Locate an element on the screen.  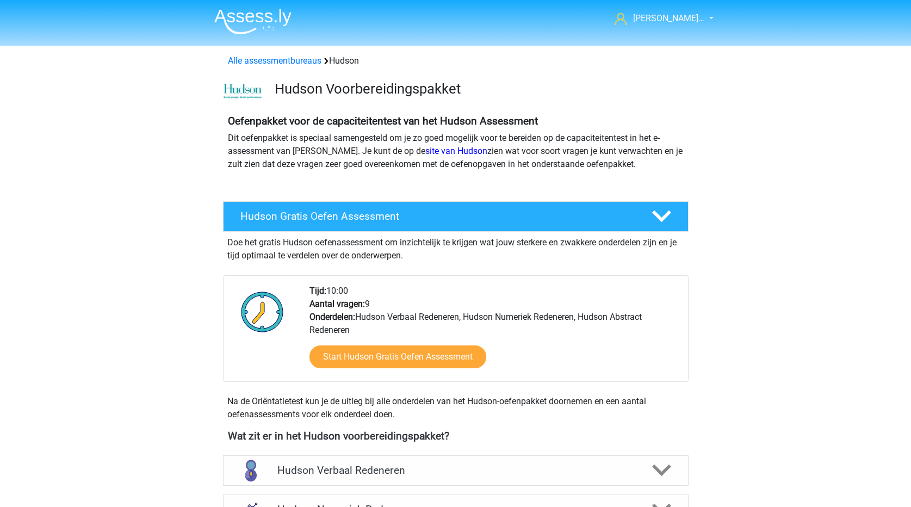
div: Hudson is located at coordinates (456, 61).